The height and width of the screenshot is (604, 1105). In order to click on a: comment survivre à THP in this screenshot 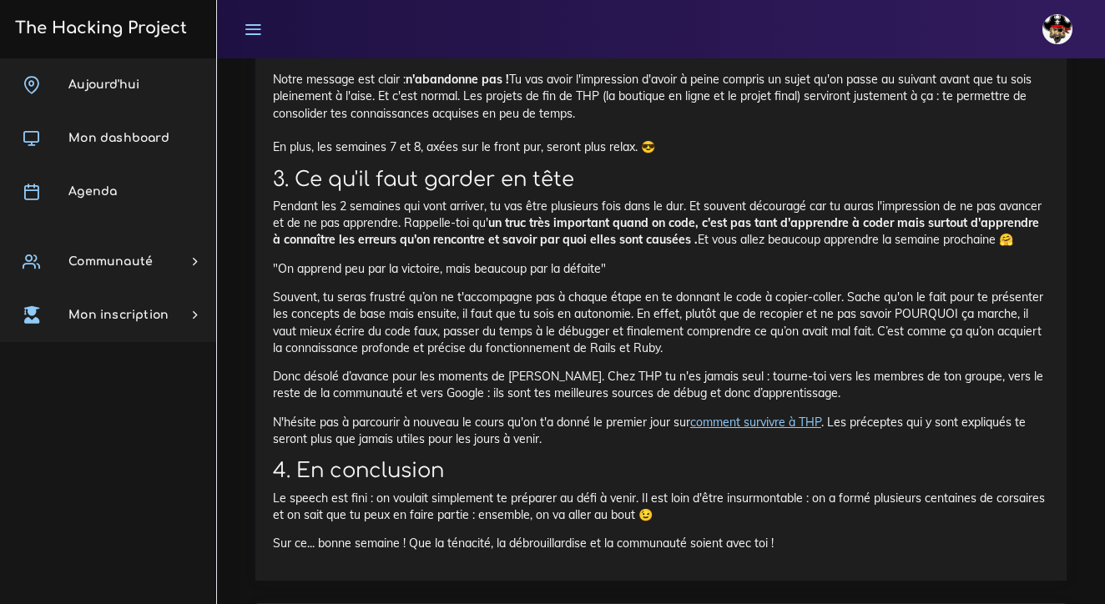, I will do `click(755, 422)`.